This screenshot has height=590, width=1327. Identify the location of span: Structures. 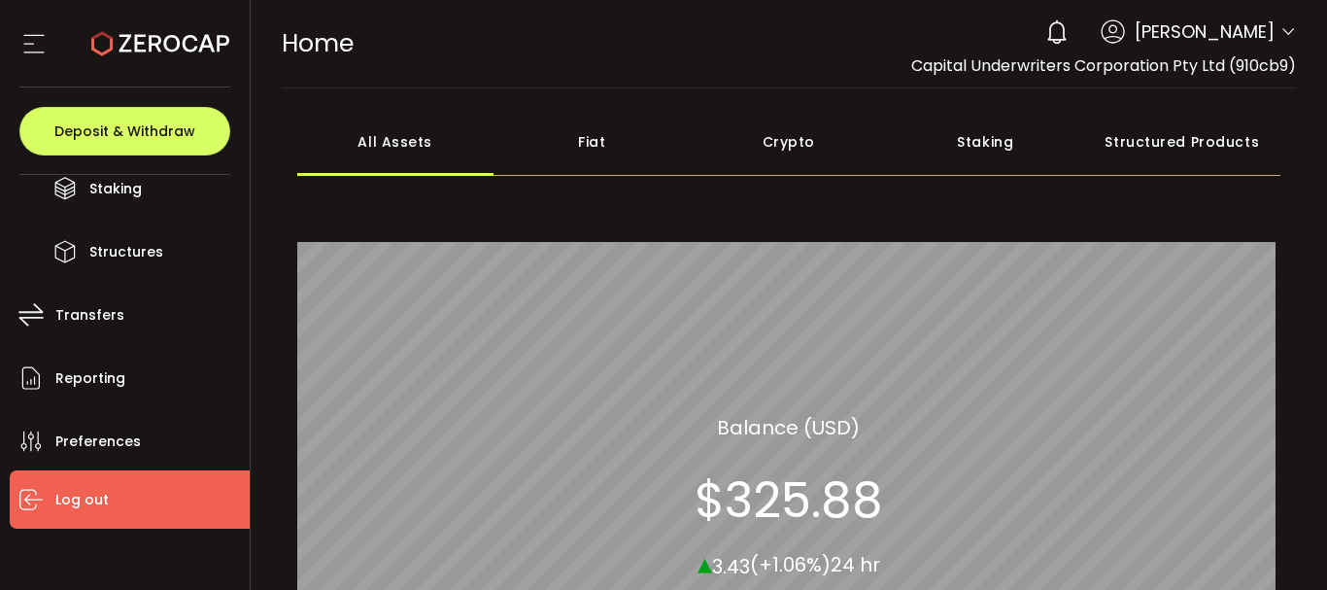
(126, 252).